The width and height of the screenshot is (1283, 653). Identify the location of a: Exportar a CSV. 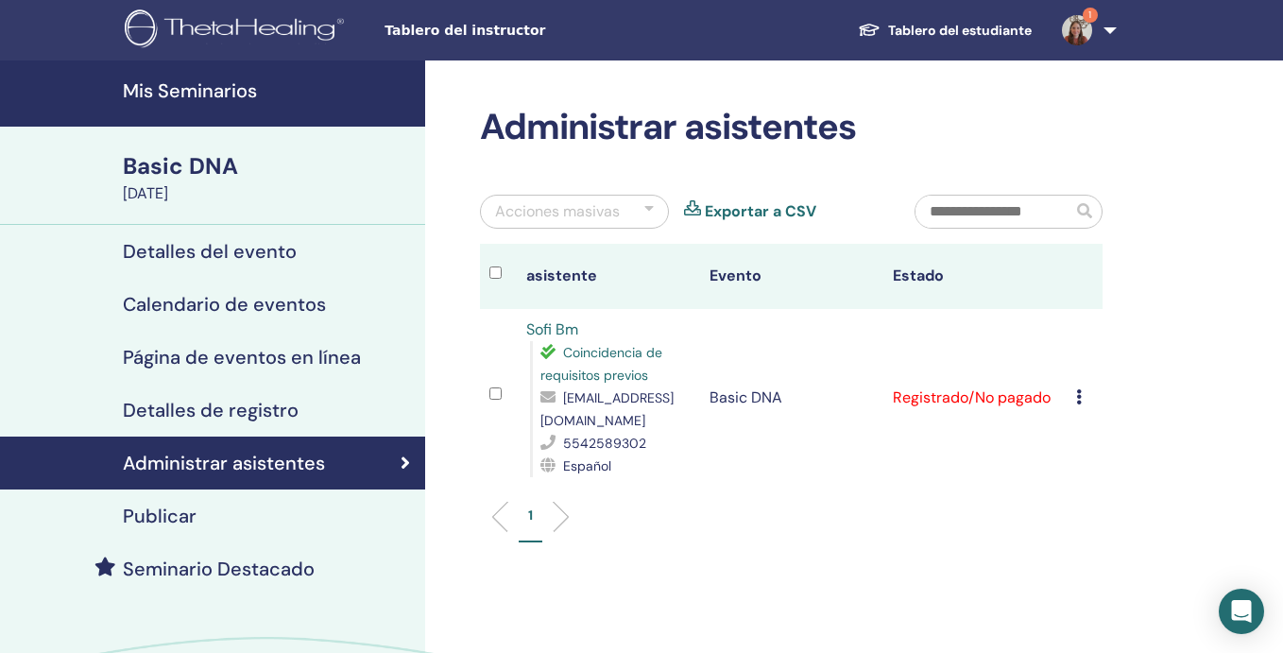
(760, 212).